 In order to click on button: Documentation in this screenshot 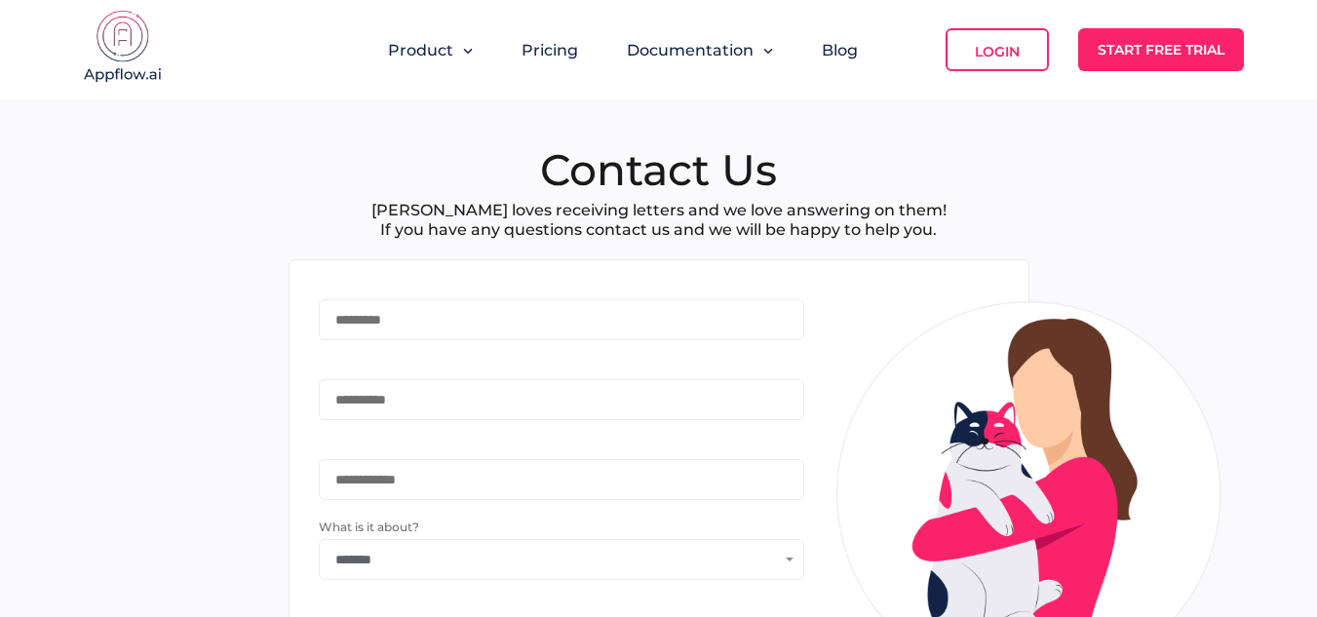, I will do `click(700, 50)`.